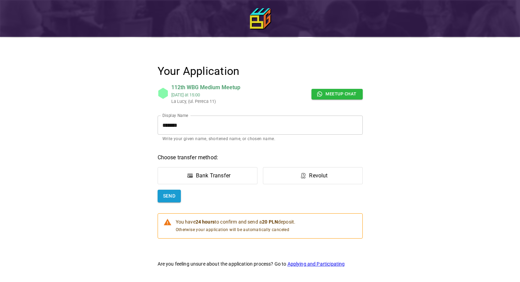 The image size is (520, 282). I want to click on a: Applying and Participating, so click(316, 264).